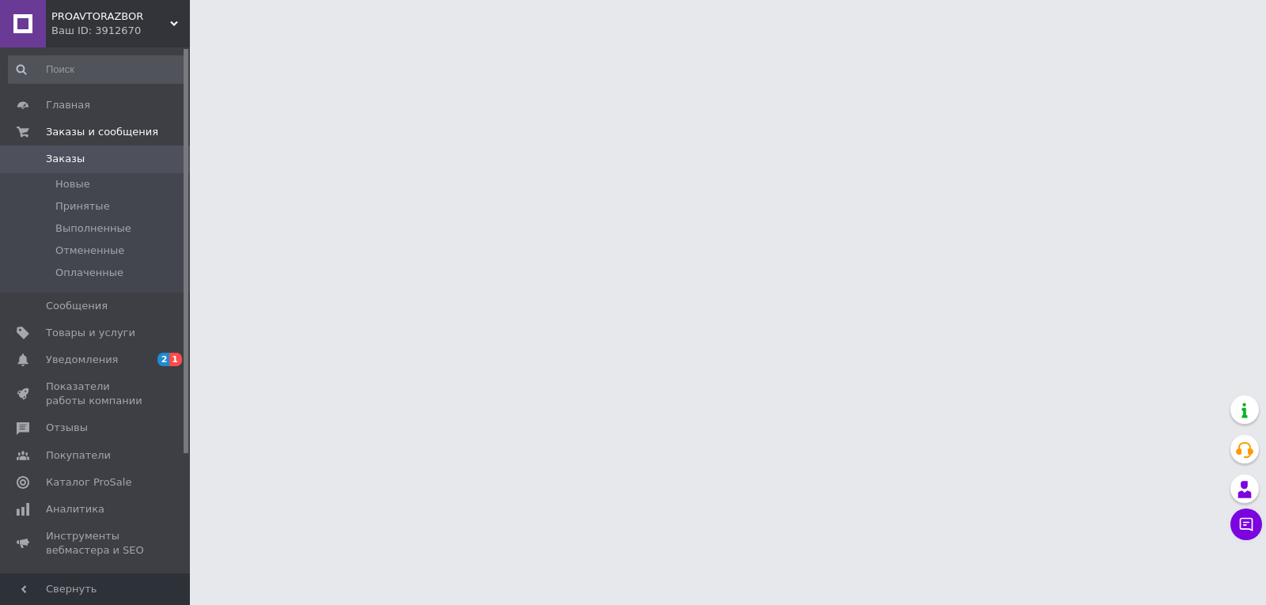 Image resolution: width=1266 pixels, height=605 pixels. What do you see at coordinates (111, 17) in the screenshot?
I see `span: PROAVTORAZBOR` at bounding box center [111, 17].